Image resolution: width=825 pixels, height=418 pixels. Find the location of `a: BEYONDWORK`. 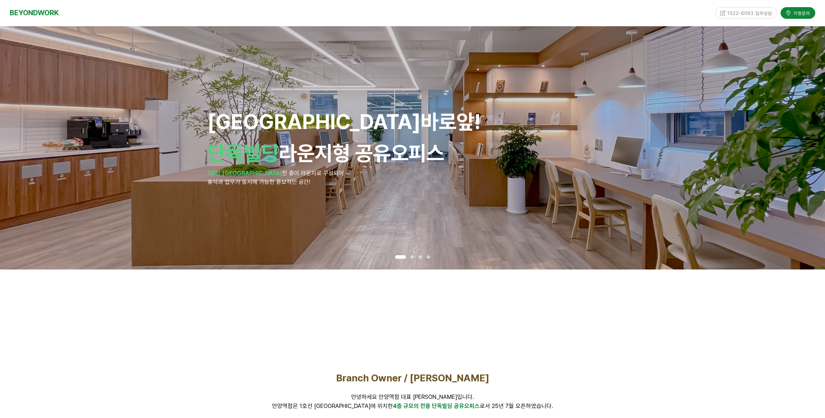

a: BEYONDWORK is located at coordinates (34, 13).